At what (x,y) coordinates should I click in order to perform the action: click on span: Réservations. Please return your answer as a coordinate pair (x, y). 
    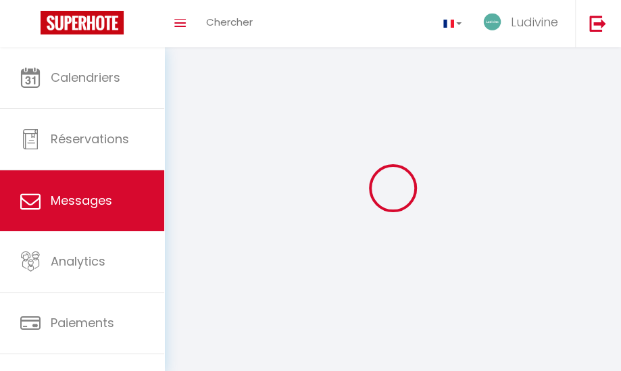
    Looking at the image, I should click on (90, 138).